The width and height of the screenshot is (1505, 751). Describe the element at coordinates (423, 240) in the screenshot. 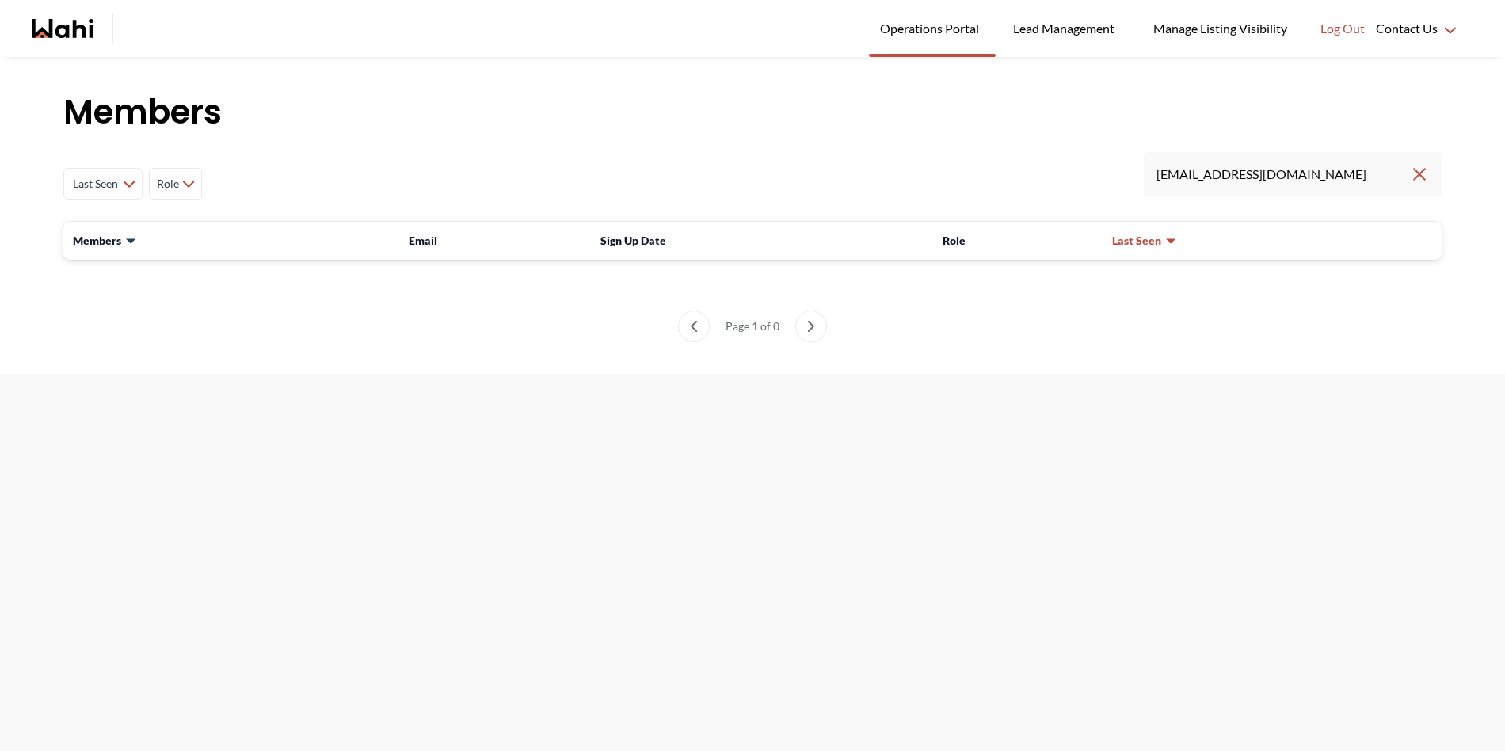

I see `span: Email` at that location.